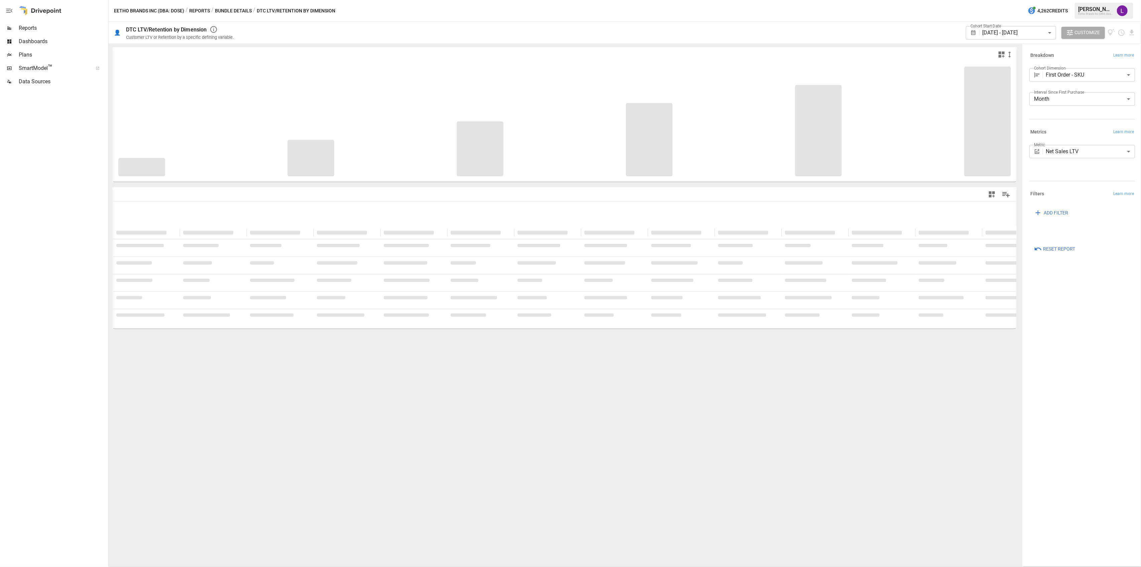 The height and width of the screenshot is (567, 1141). Describe the element at coordinates (1050, 68) in the screenshot. I see `label: Cohort Dimension` at that location.